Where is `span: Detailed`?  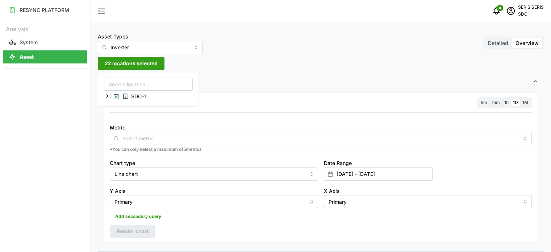
span: Detailed is located at coordinates (498, 43).